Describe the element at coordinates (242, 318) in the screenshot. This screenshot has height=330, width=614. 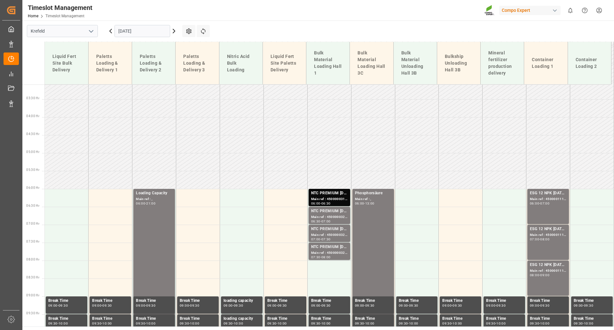
I see `div: loading capacity` at that location.